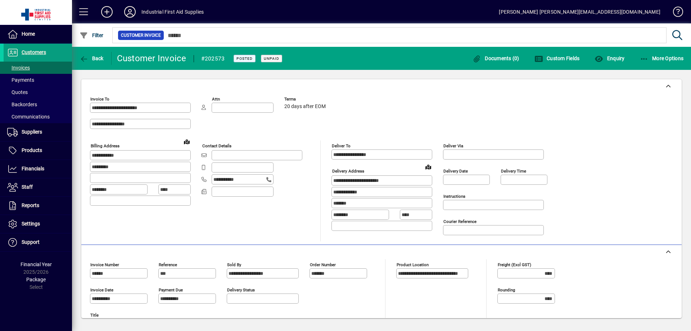 The image size is (691, 331). Describe the element at coordinates (323, 265) in the screenshot. I see `mat-label: Order number` at that location.